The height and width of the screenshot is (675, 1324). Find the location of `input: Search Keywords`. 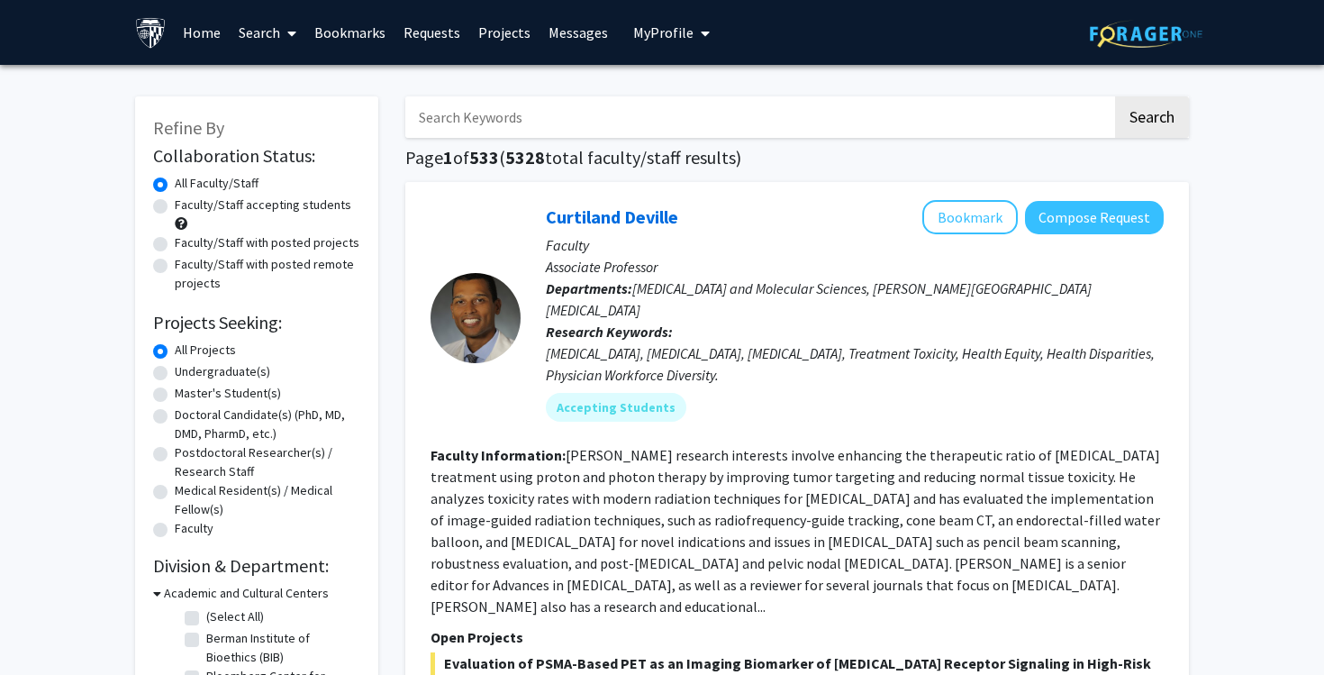

input: Search Keywords is located at coordinates (758, 117).